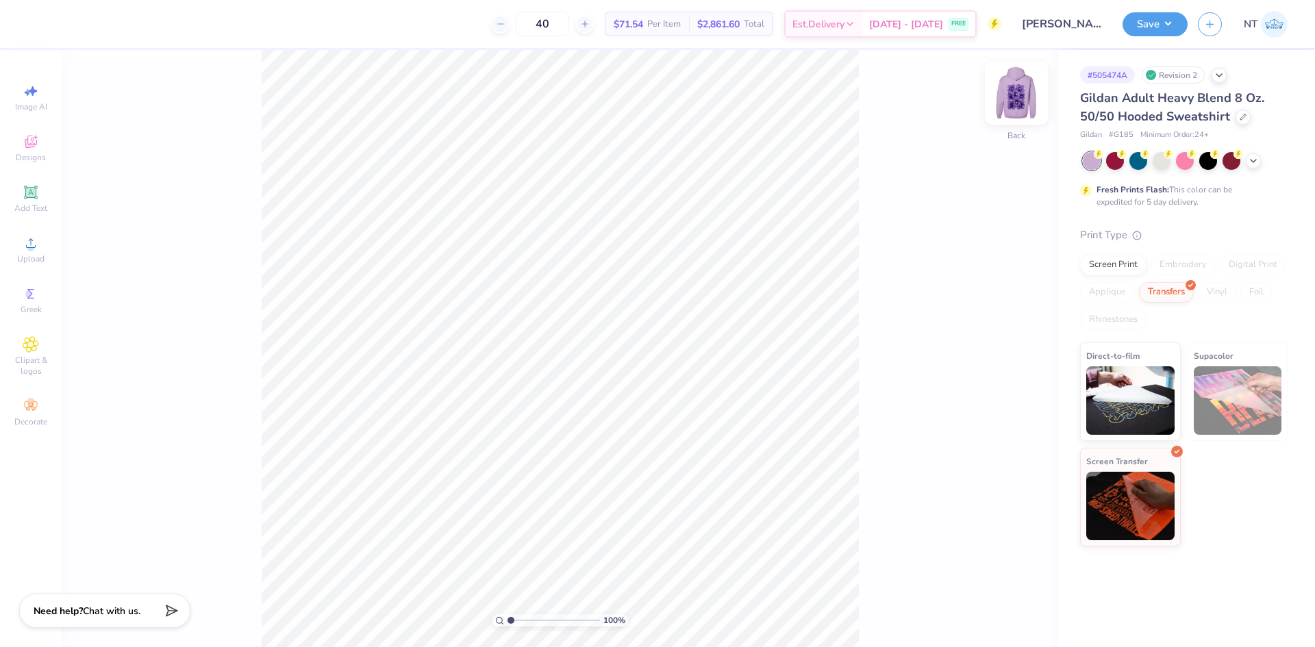  Describe the element at coordinates (1113, 355) in the screenshot. I see `span: Direct-to-film` at that location.